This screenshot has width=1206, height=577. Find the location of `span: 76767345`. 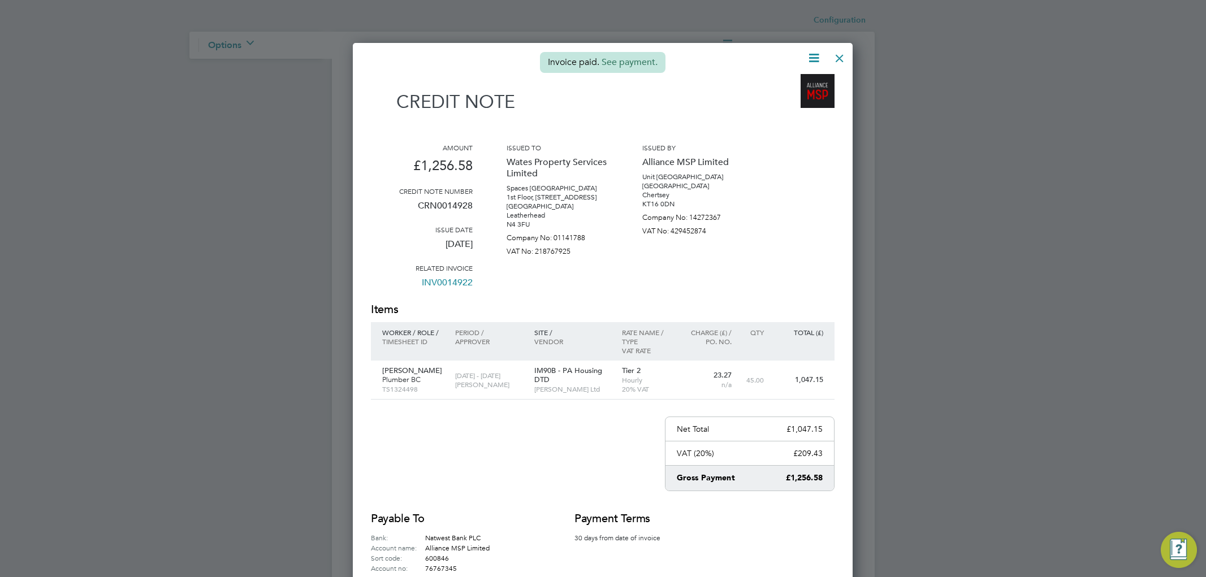

span: 76767345 is located at coordinates (441, 568).